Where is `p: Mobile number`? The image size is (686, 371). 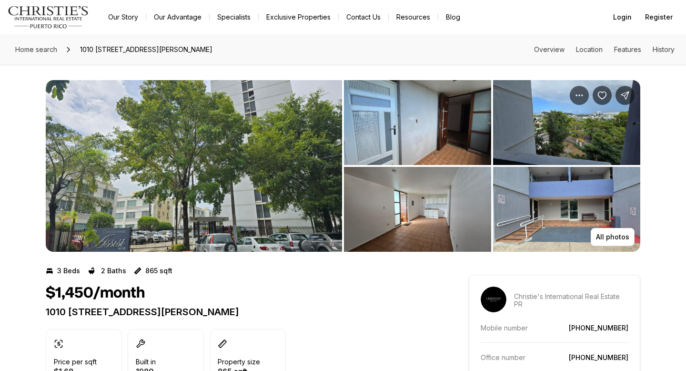 p: Mobile number is located at coordinates (504, 327).